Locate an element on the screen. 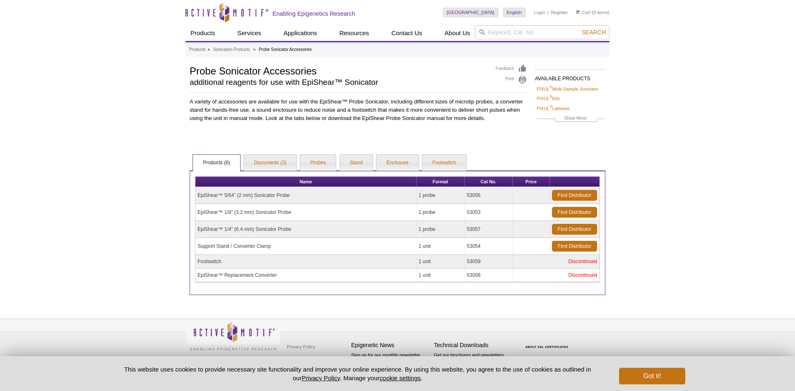 Image resolution: width=795 pixels, height=391 pixels. a: Print is located at coordinates (511, 80).